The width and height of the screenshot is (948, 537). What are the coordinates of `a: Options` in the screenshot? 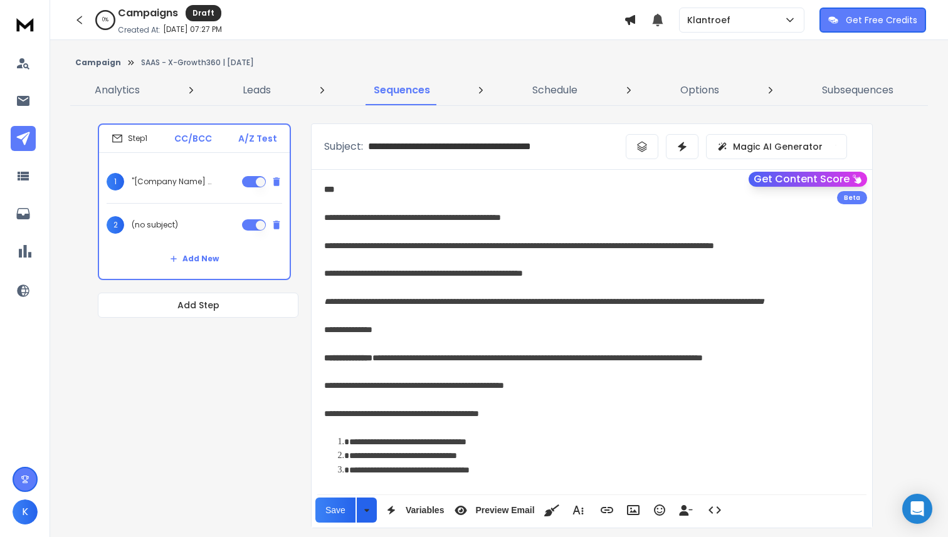 It's located at (700, 90).